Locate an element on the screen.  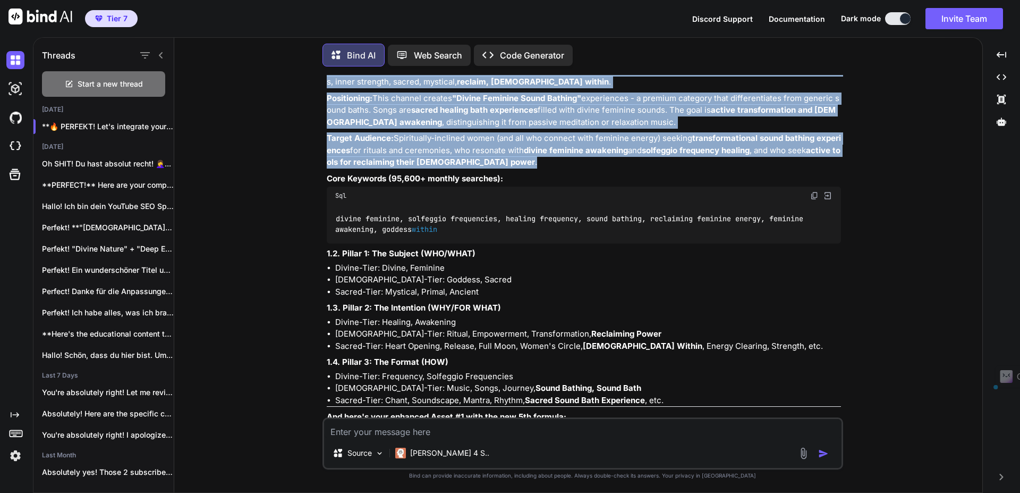
button: premiumTier 7 is located at coordinates (111, 19).